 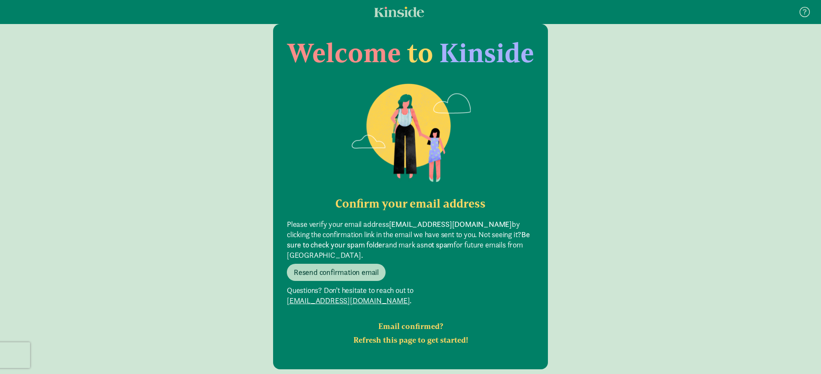 What do you see at coordinates (336, 273) in the screenshot?
I see `button: Resend confirmation email` at bounding box center [336, 273].